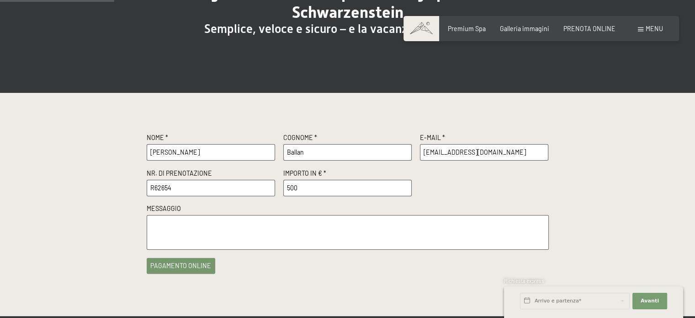 This screenshot has width=695, height=318. What do you see at coordinates (348, 138) in the screenshot?
I see `label: Cognome *` at bounding box center [348, 138].